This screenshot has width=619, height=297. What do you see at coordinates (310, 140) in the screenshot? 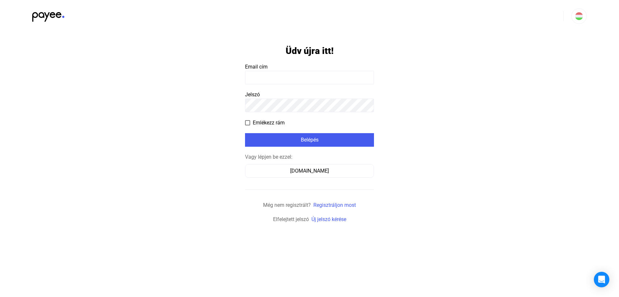
I see `div: Belépés` at bounding box center [310, 140].